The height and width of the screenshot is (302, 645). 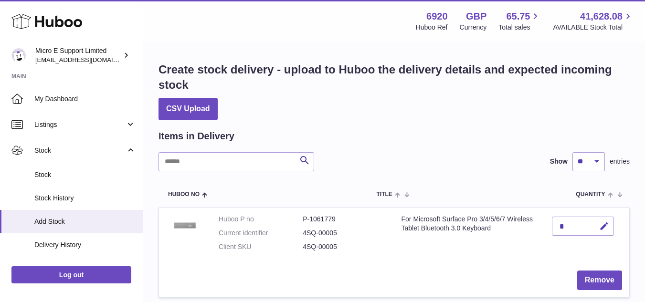 What do you see at coordinates (384, 194) in the screenshot?
I see `span: Title` at bounding box center [384, 194].